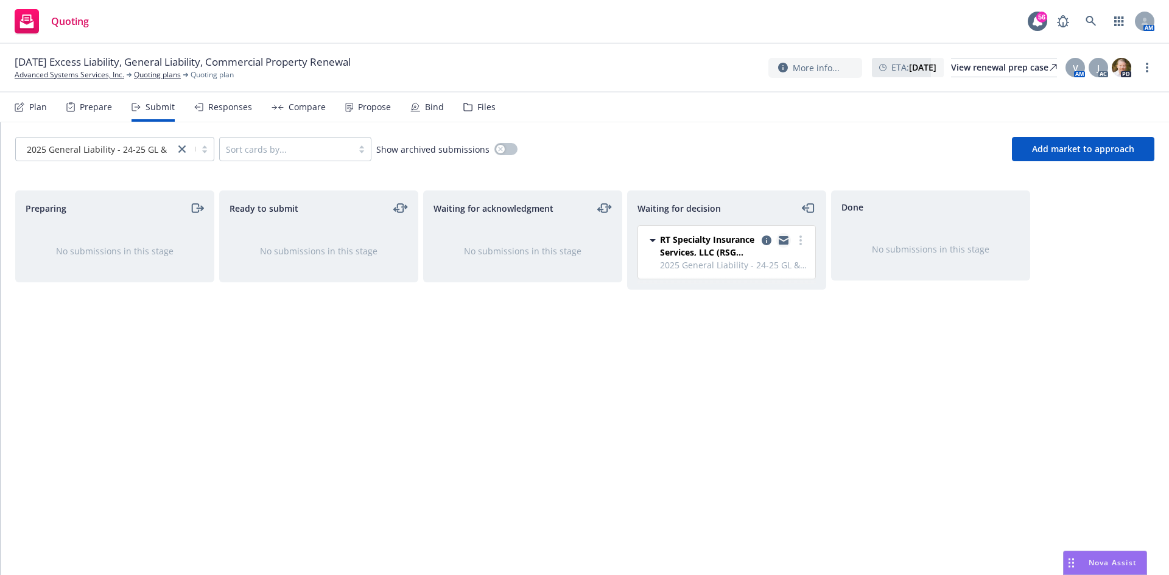 The image size is (1169, 575). What do you see at coordinates (69, 75) in the screenshot?
I see `a: Advanced Systems Services, Inc.` at bounding box center [69, 75].